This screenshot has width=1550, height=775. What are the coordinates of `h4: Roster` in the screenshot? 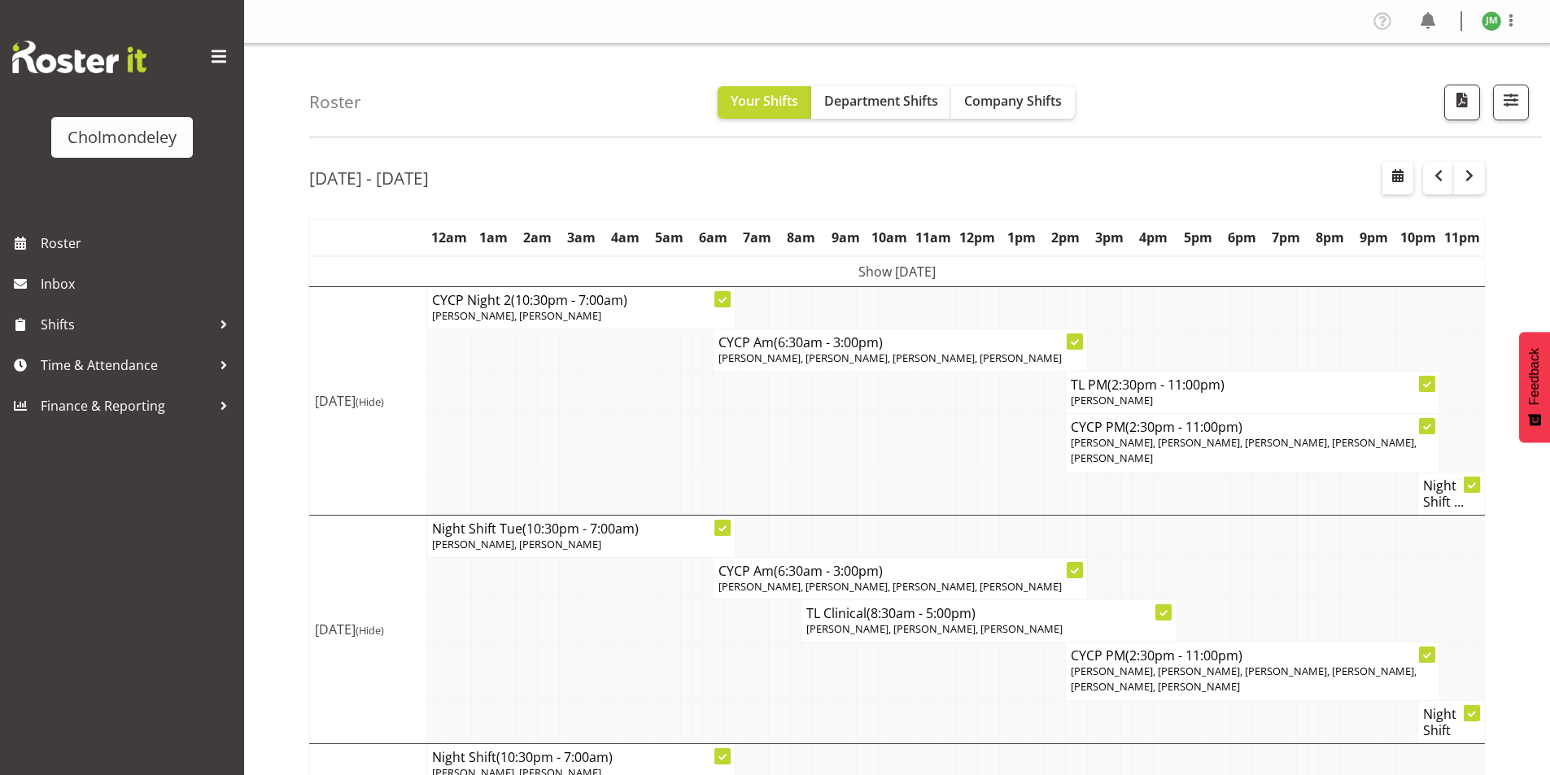 It's located at (335, 102).